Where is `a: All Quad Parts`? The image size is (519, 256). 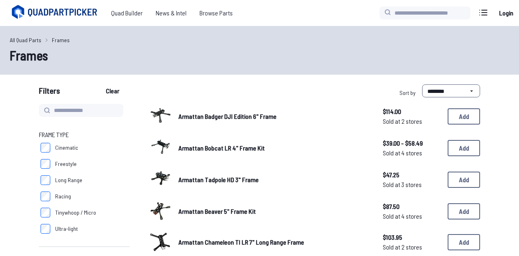
a: All Quad Parts is located at coordinates (26, 40).